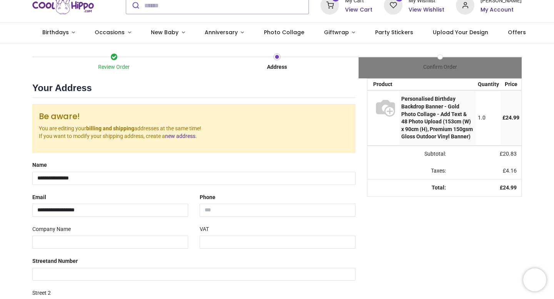 This screenshot has width=554, height=299. What do you see at coordinates (55, 262) in the screenshot?
I see `label: Street` at bounding box center [55, 262].